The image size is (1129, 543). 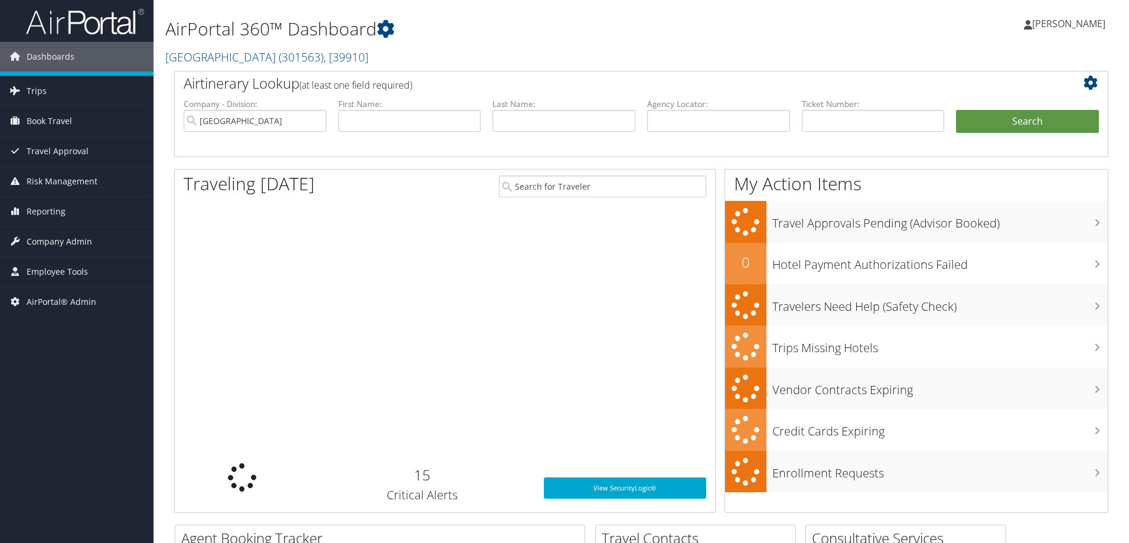 I want to click on label: Last Name:, so click(x=564, y=104).